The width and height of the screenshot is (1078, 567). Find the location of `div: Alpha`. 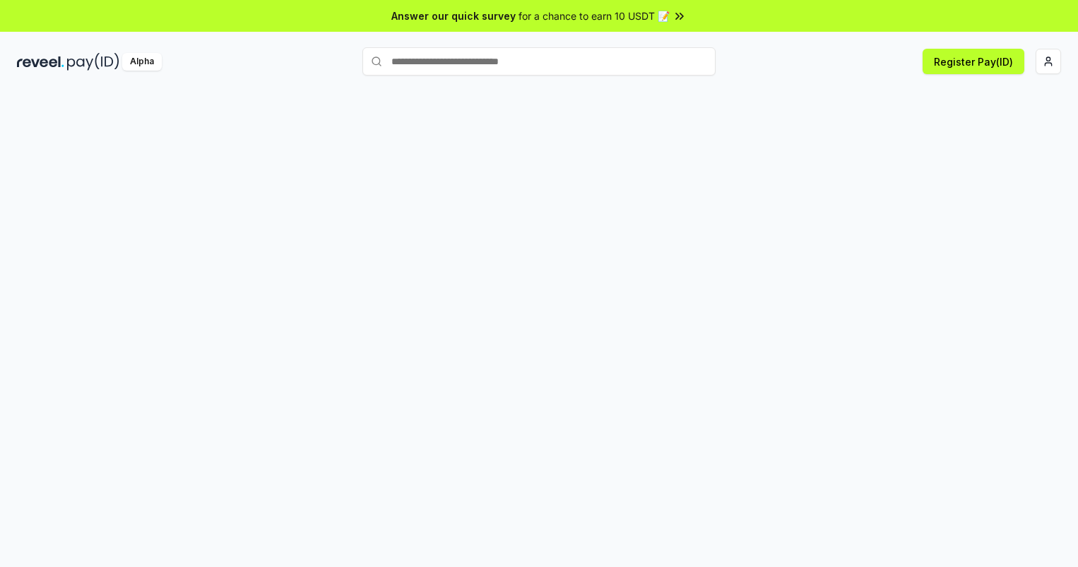

div: Alpha is located at coordinates (142, 61).